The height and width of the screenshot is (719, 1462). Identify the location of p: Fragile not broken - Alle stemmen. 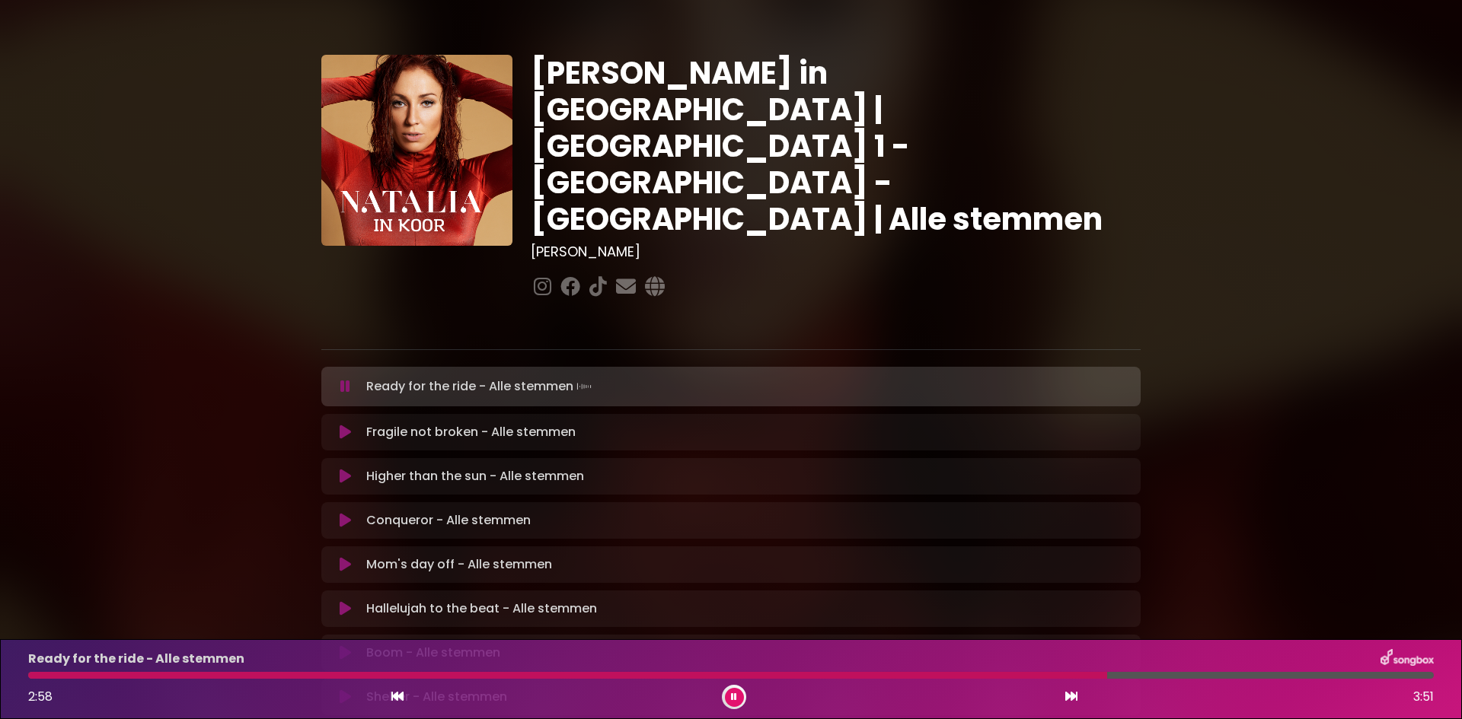
(471, 432).